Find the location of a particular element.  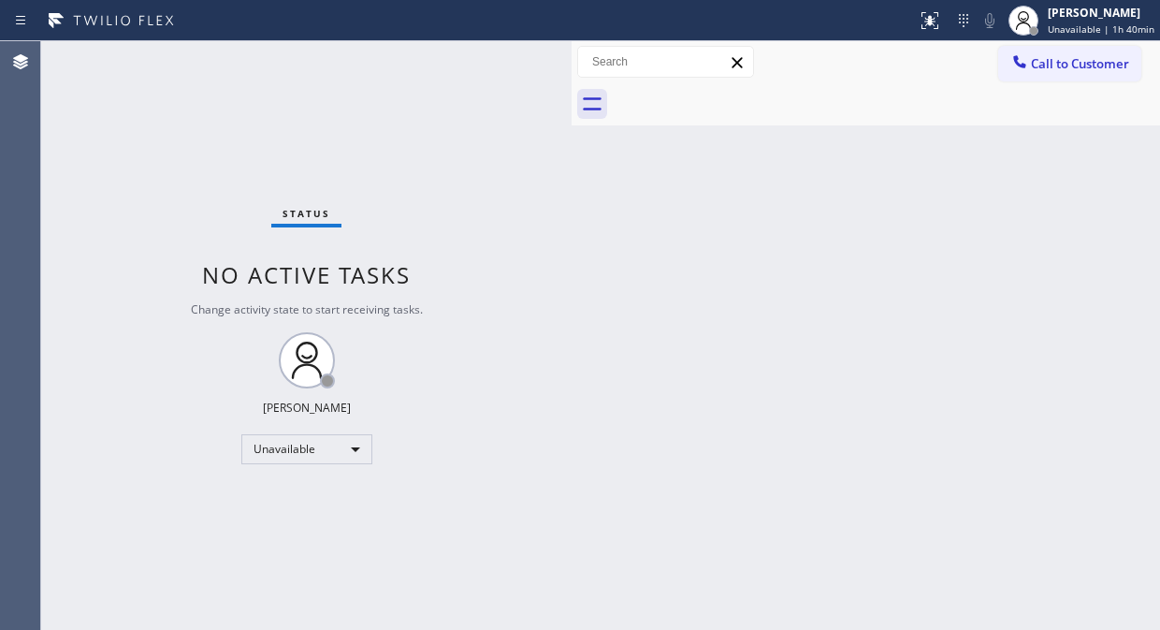

input: Search is located at coordinates (665, 62).